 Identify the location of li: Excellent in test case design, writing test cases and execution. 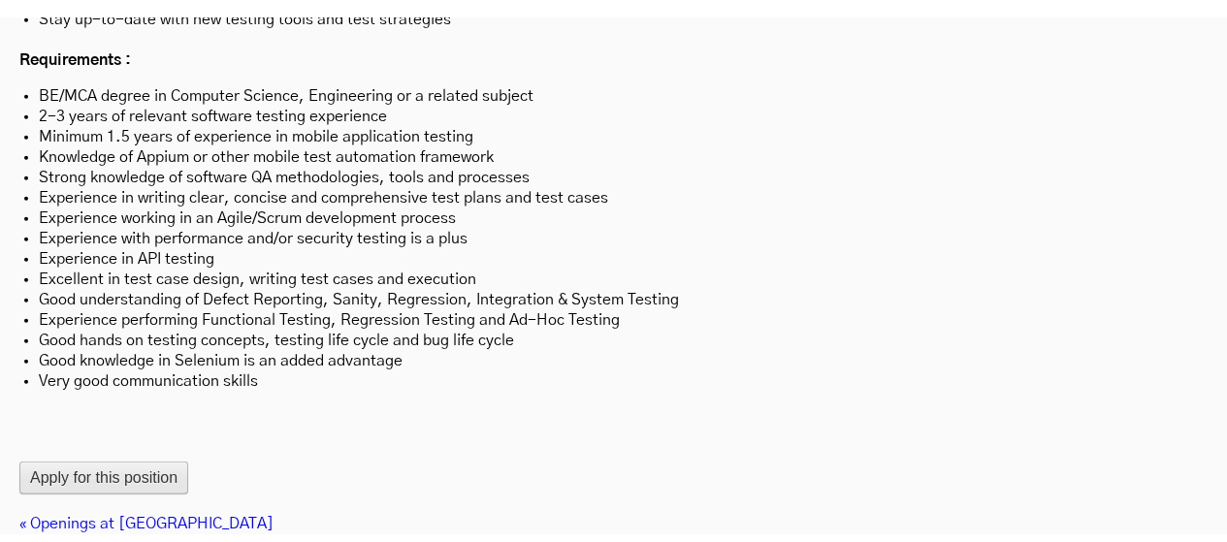
(613, 279).